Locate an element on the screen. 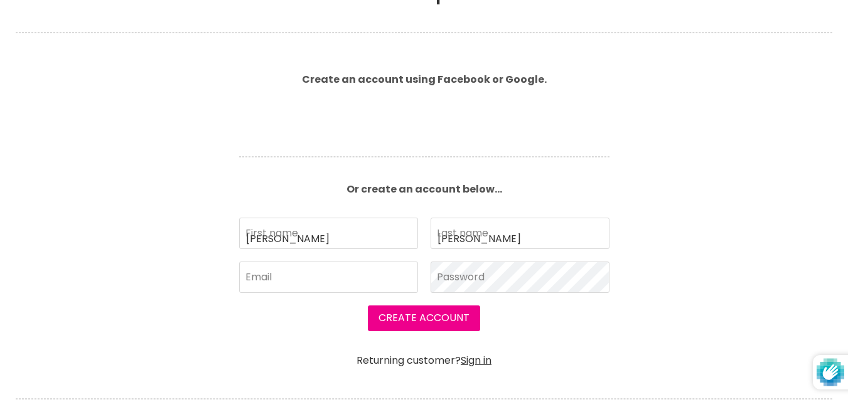  button: Create Account is located at coordinates (424, 318).